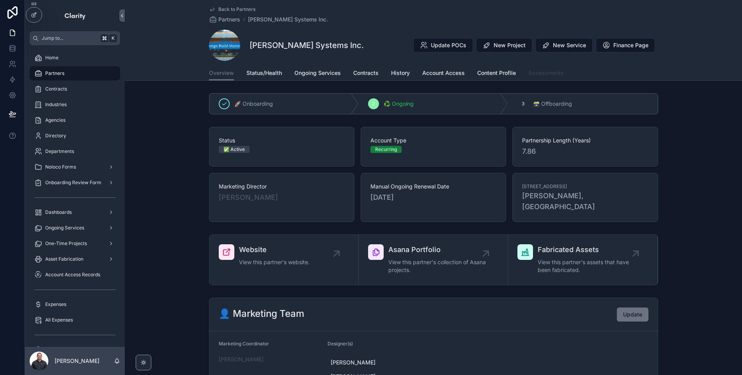 The width and height of the screenshot is (742, 375). Describe the element at coordinates (504, 45) in the screenshot. I see `button: New Project` at that location.